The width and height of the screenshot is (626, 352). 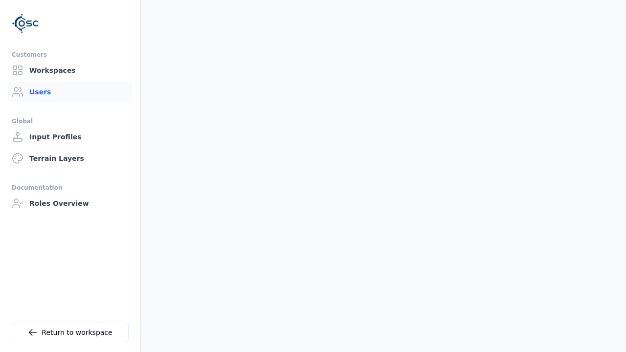 I want to click on a: Terrain Layers, so click(x=70, y=158).